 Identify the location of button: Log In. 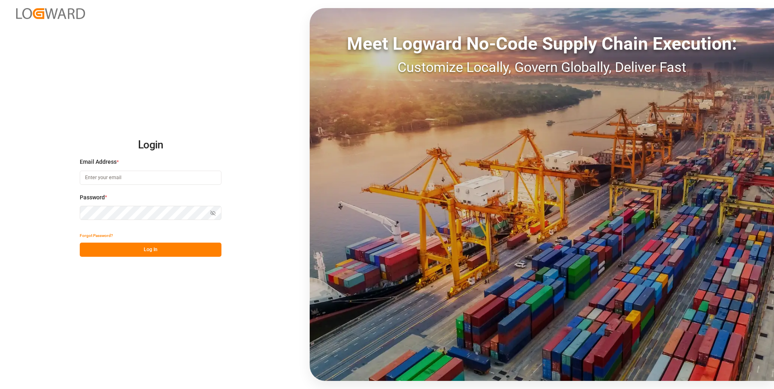
(151, 250).